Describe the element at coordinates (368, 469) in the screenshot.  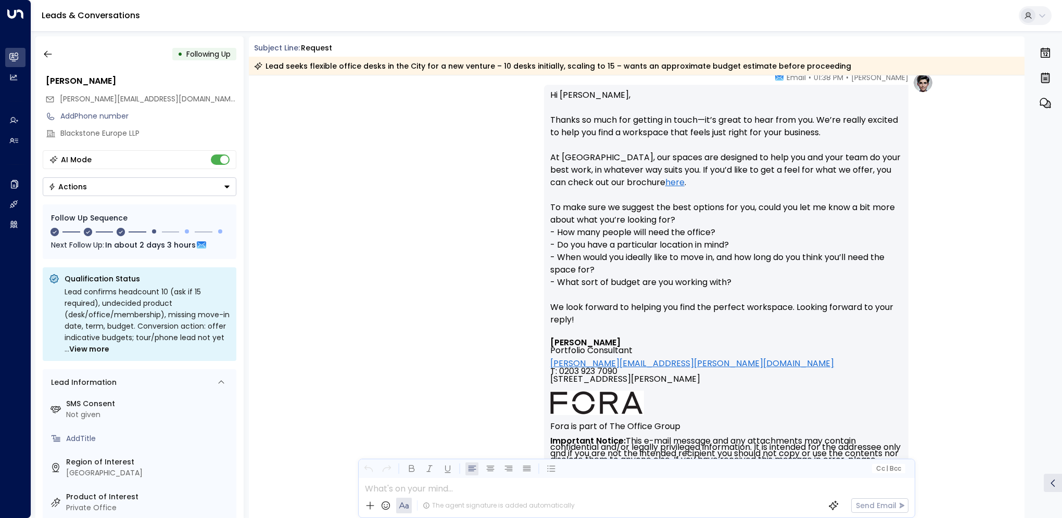
I see `button: Undo` at that location.